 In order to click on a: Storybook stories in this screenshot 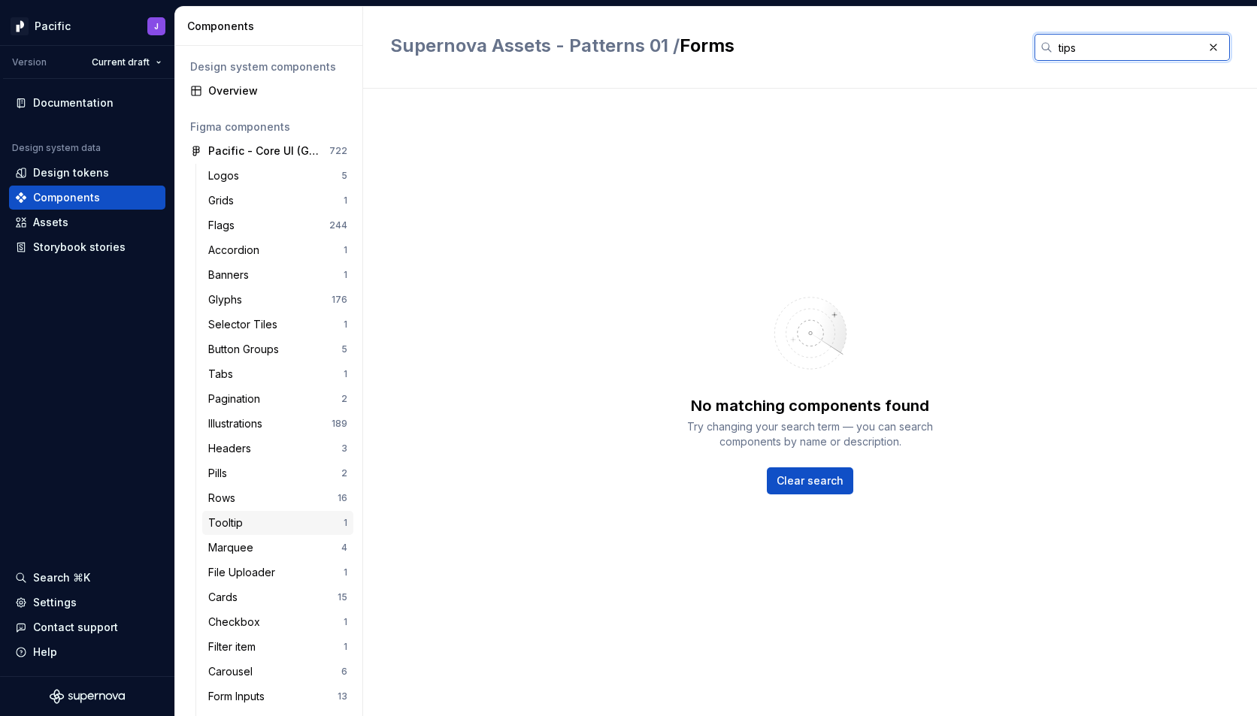, I will do `click(87, 247)`.